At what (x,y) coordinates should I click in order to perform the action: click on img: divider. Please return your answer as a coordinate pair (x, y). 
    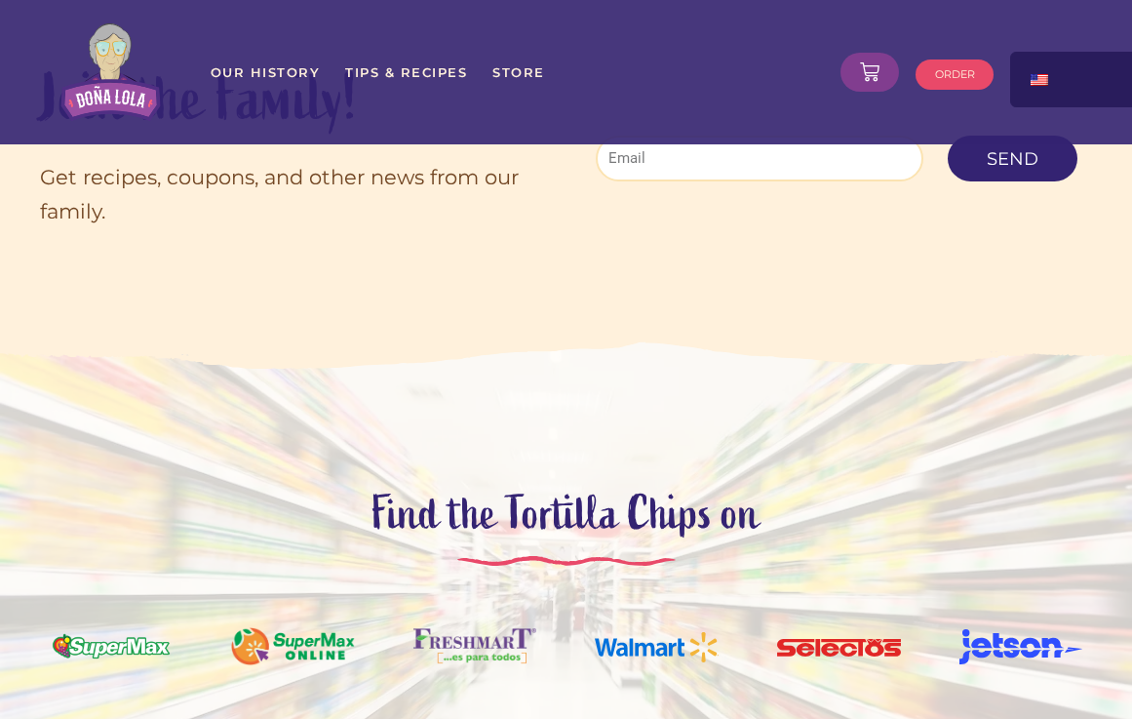
    Looking at the image, I should click on (567, 561).